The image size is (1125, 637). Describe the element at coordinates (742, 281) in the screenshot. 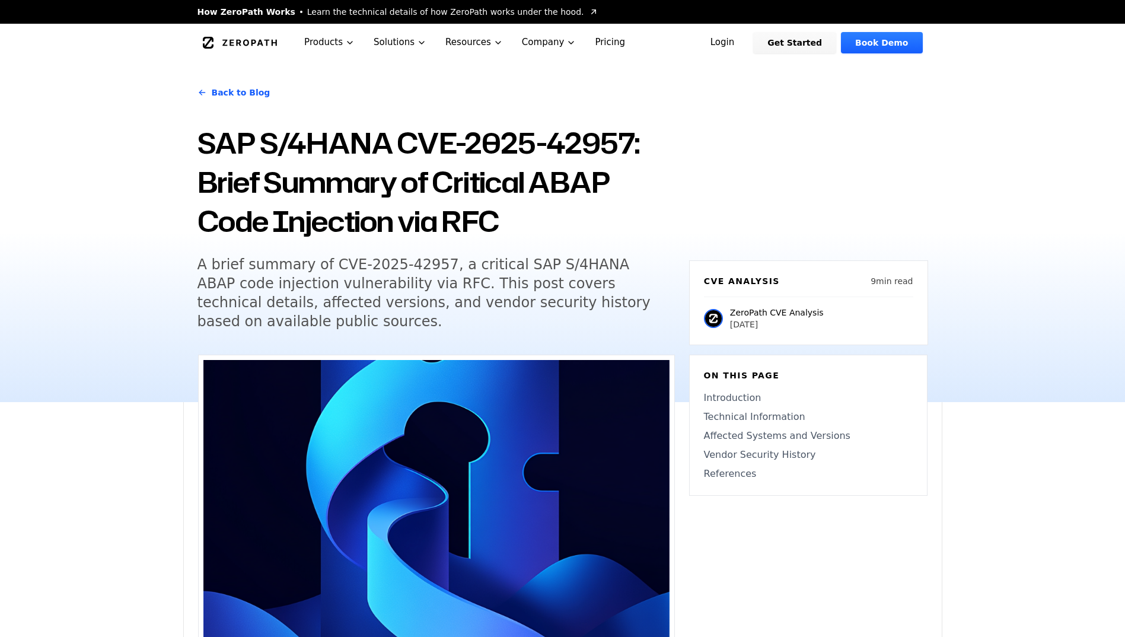

I see `h6: CVE Analysis` at that location.